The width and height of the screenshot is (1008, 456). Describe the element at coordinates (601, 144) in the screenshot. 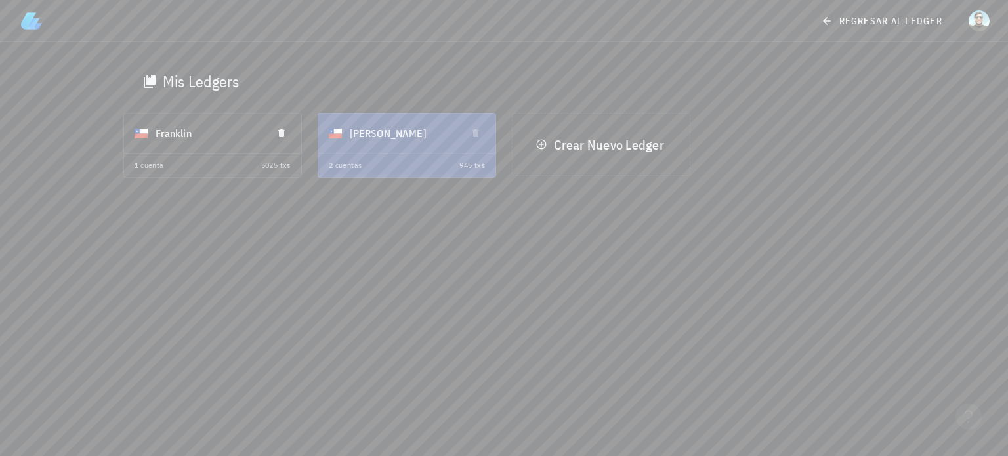

I see `button: Crear Nuevo Ledger` at that location.